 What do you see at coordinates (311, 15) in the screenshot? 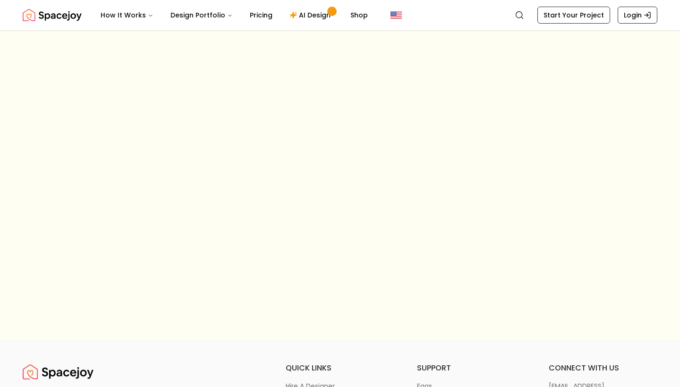
I see `a: AI Design` at bounding box center [311, 15].